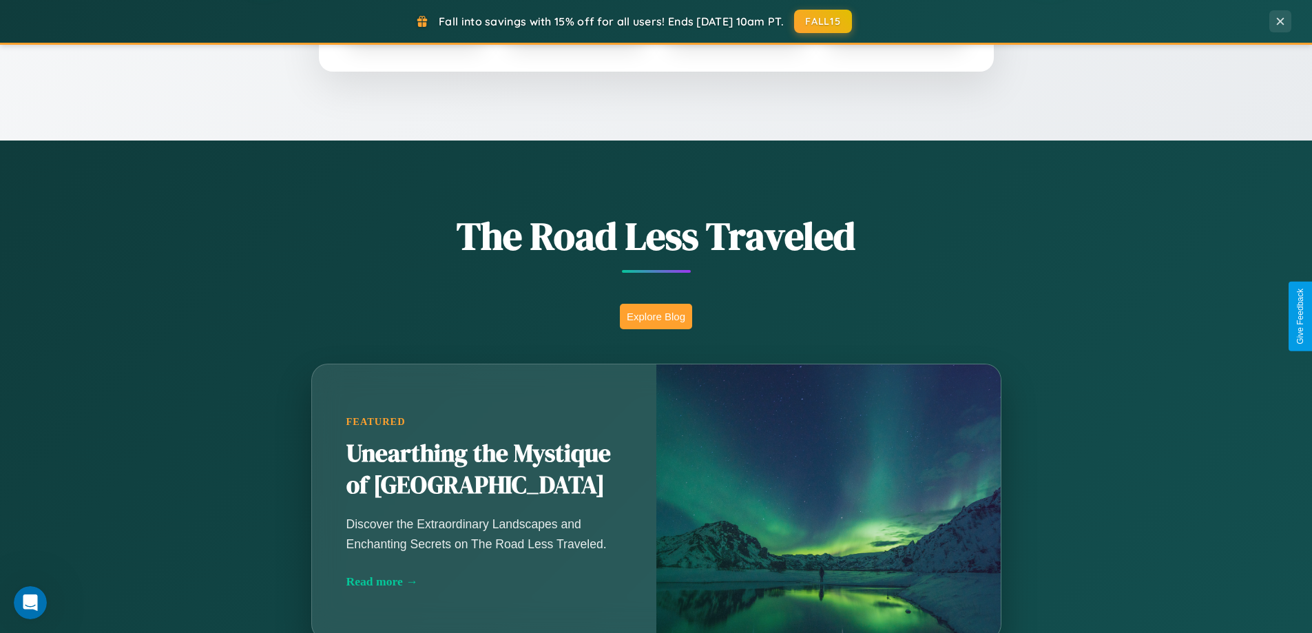 The height and width of the screenshot is (633, 1312). What do you see at coordinates (484, 534) in the screenshot?
I see `p: Discover the Extraordinary Landscapes and Enchanting Secrets on The Road Less Traveled.` at bounding box center [484, 534].